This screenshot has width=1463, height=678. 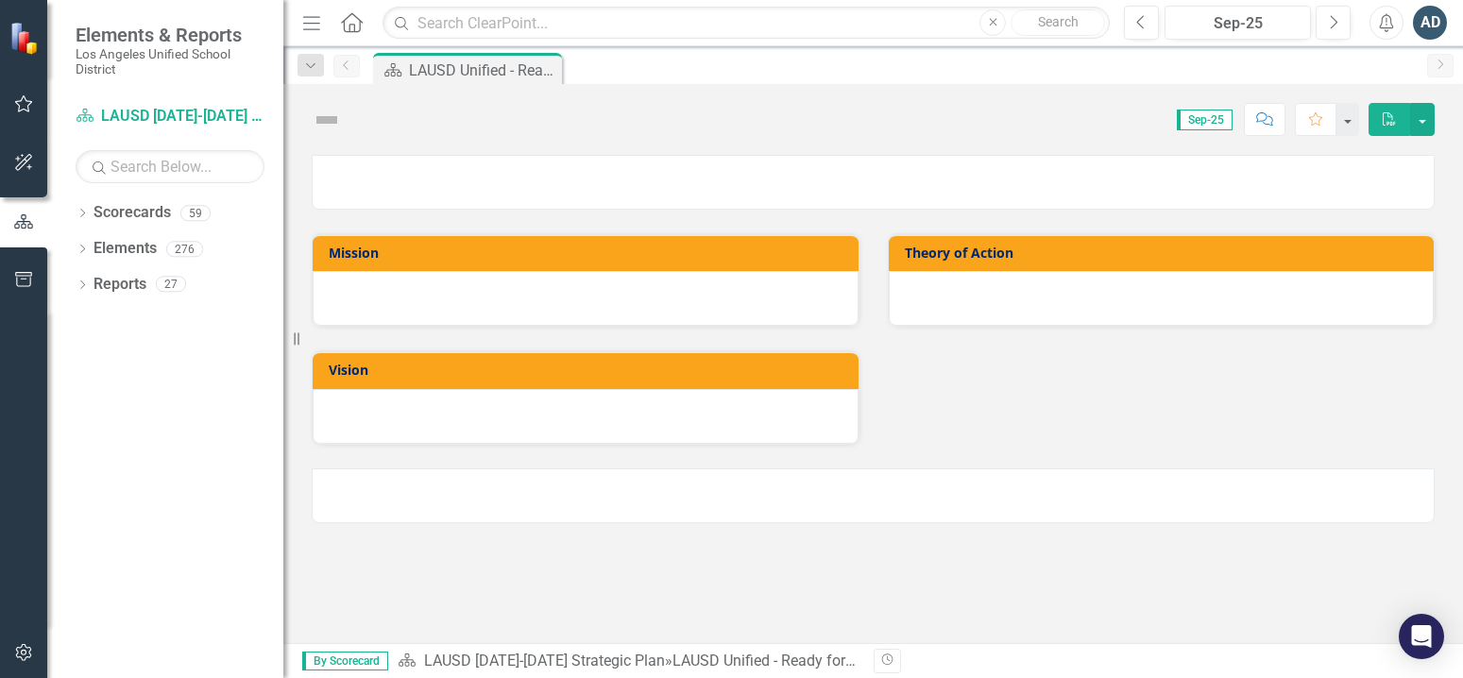 What do you see at coordinates (170, 166) in the screenshot?
I see `input: Search Below...` at bounding box center [170, 166].